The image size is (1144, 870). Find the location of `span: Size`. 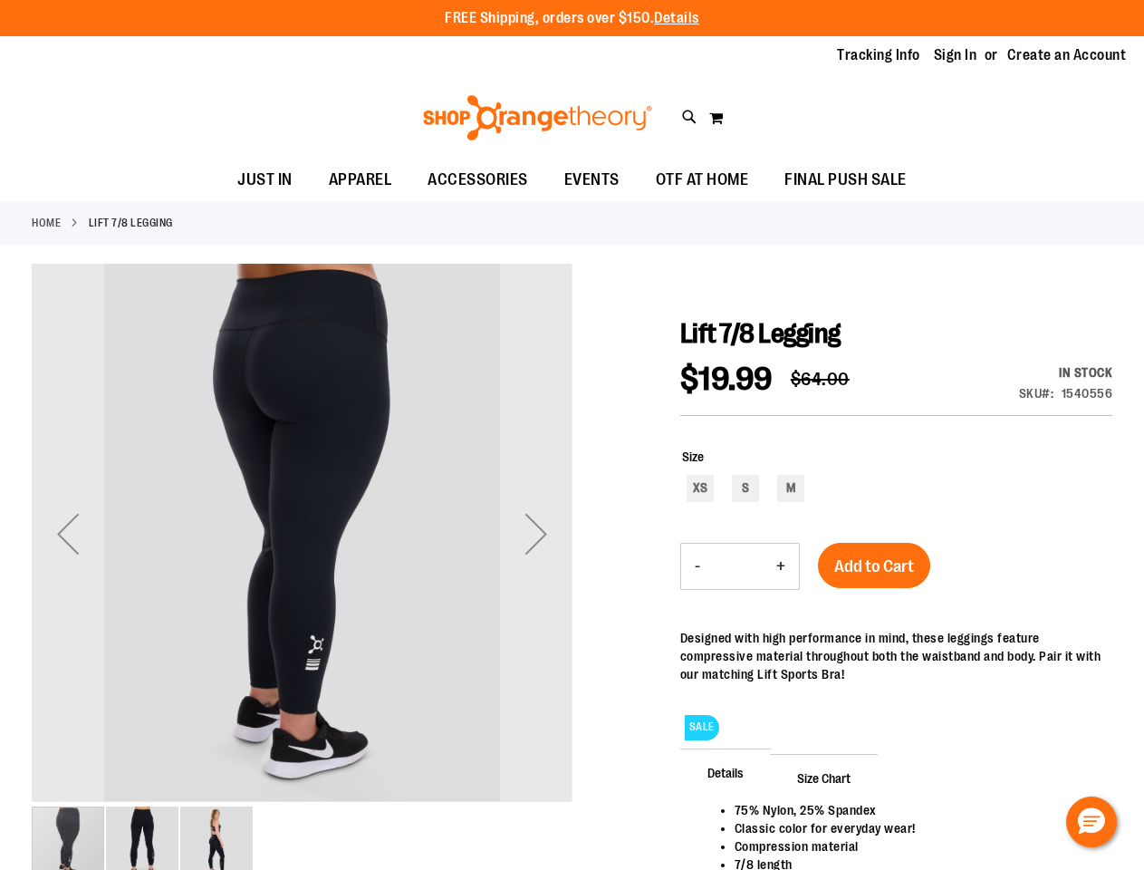

span: Size is located at coordinates (693, 457).